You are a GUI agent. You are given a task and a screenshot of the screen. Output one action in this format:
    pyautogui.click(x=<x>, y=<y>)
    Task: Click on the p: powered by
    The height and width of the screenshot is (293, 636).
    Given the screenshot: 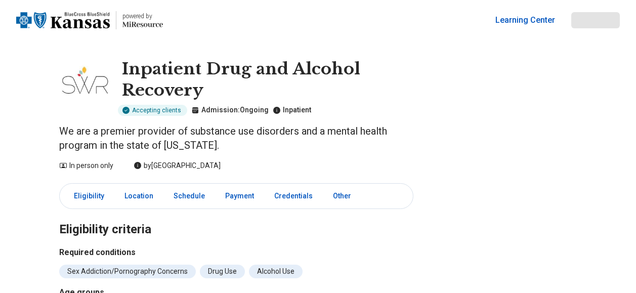 What is the action you would take?
    pyautogui.click(x=143, y=16)
    